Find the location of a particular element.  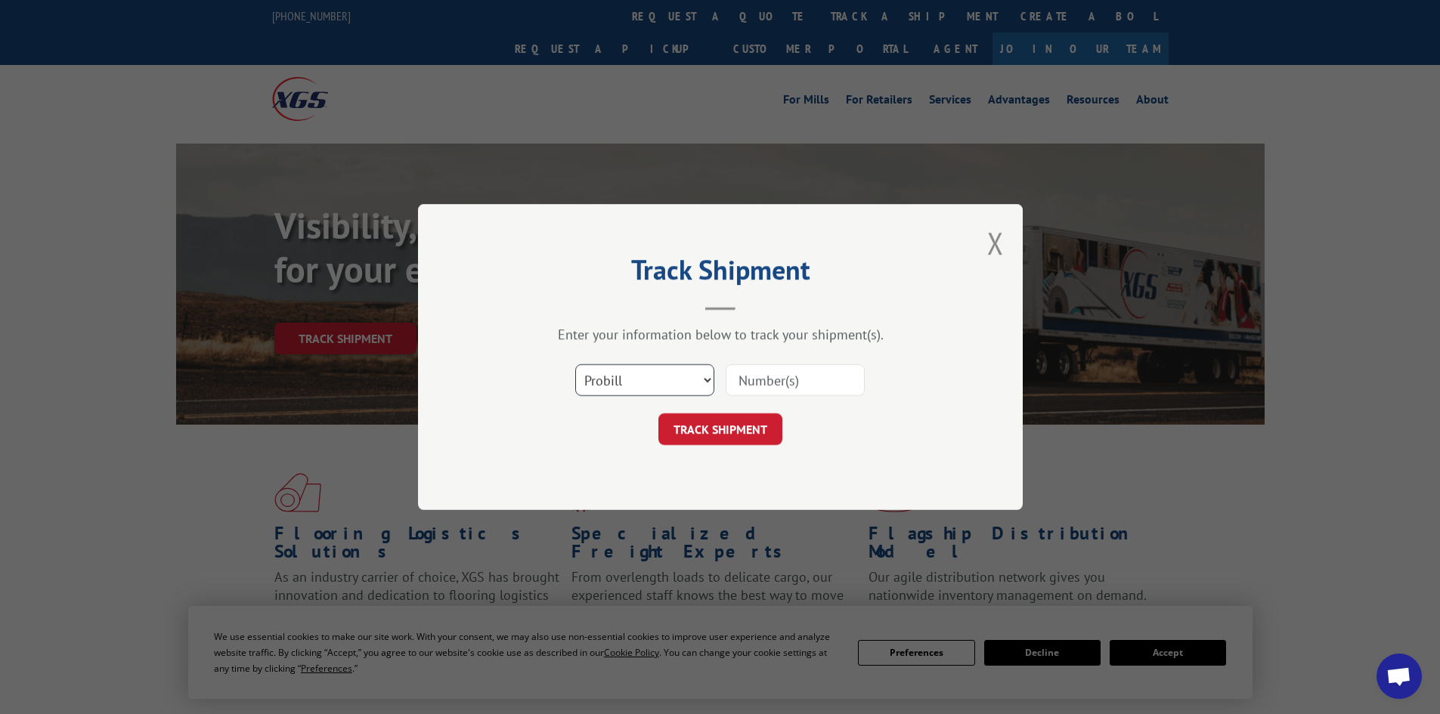

input: Number(s) is located at coordinates (795, 380).